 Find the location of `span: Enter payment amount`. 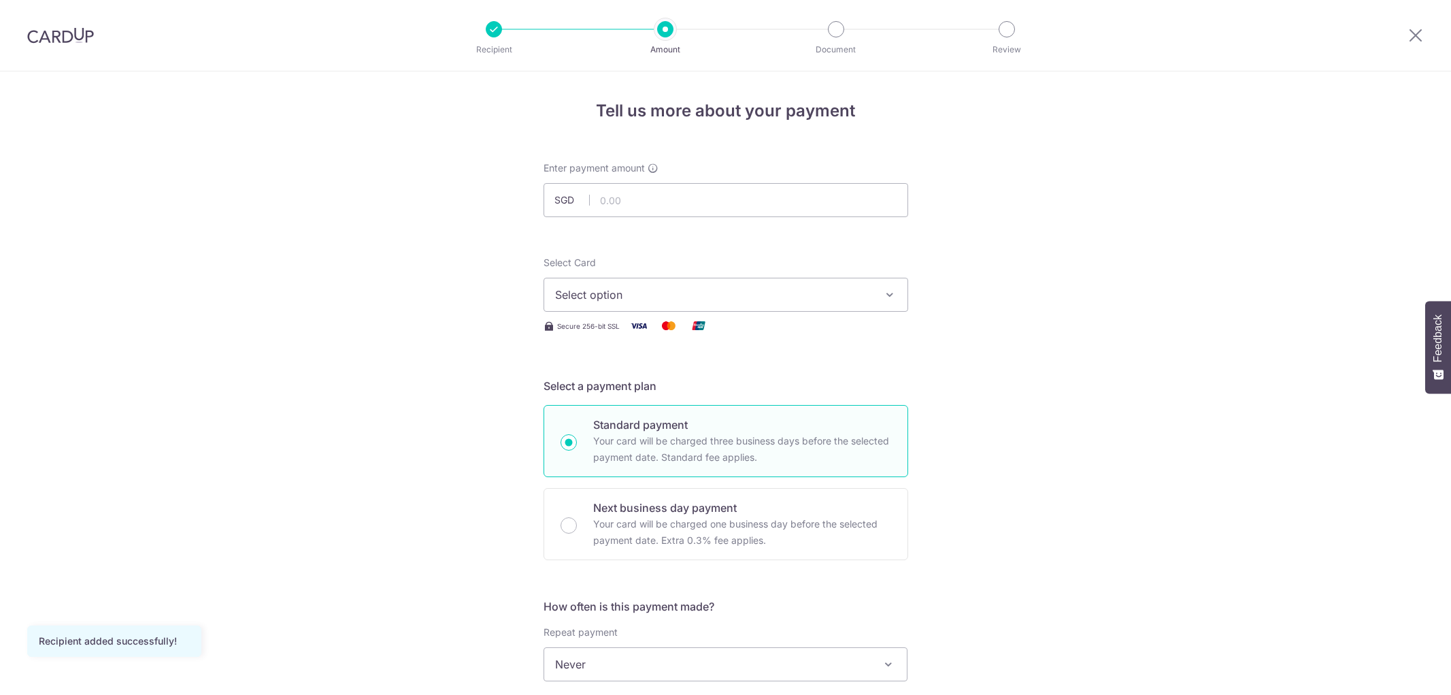

span: Enter payment amount is located at coordinates (594, 168).